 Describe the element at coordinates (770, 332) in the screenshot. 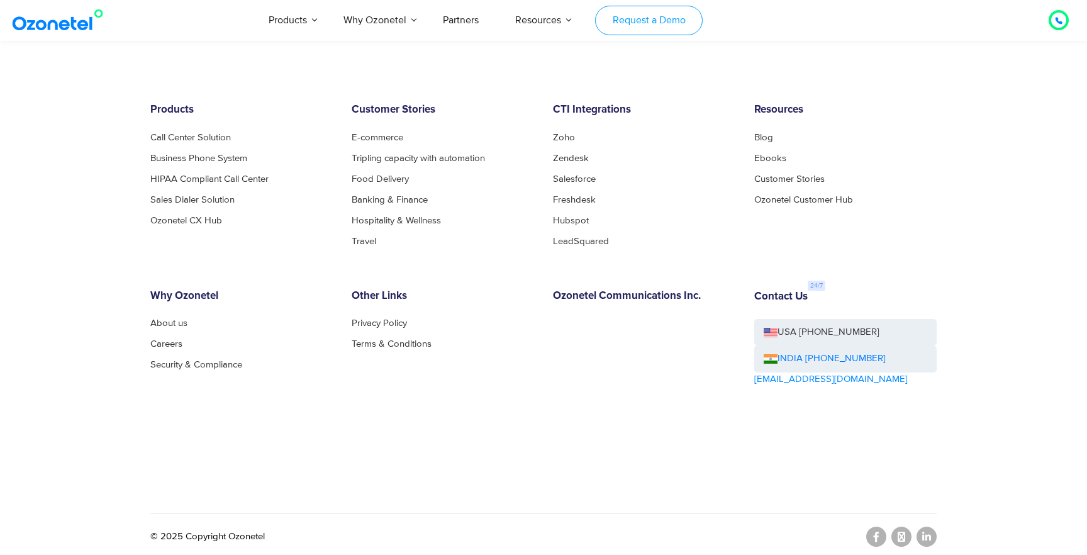

I see `img: us-flag.png` at that location.